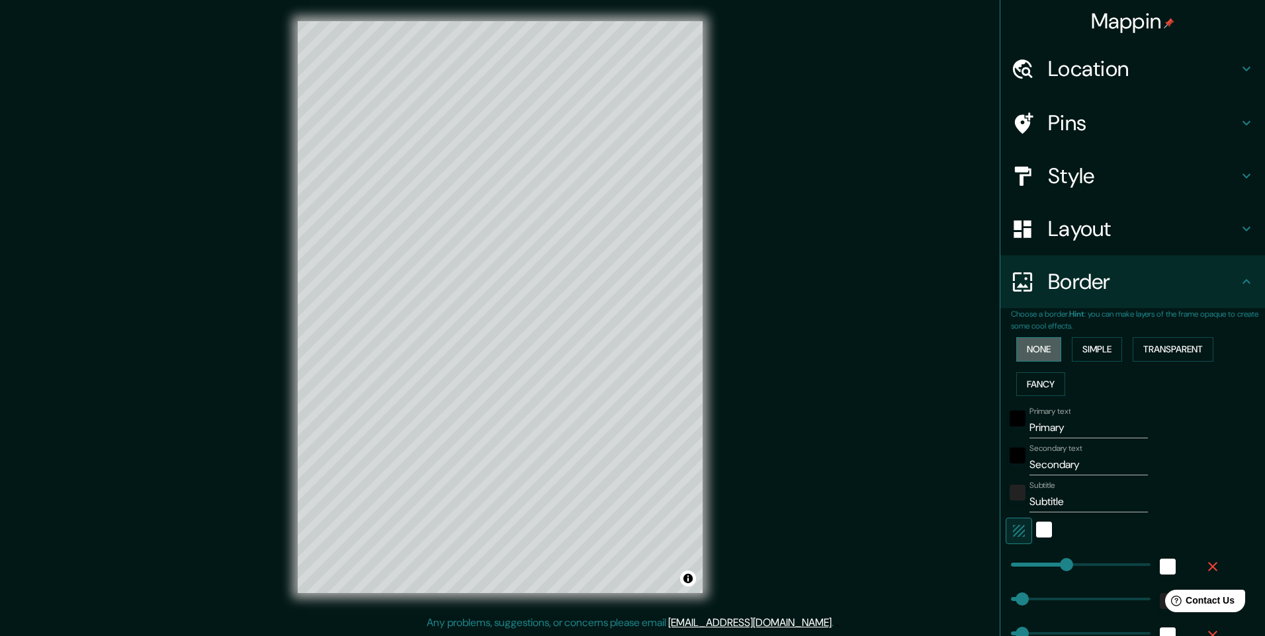 The image size is (1265, 636). I want to click on button: Toggle attribution, so click(688, 579).